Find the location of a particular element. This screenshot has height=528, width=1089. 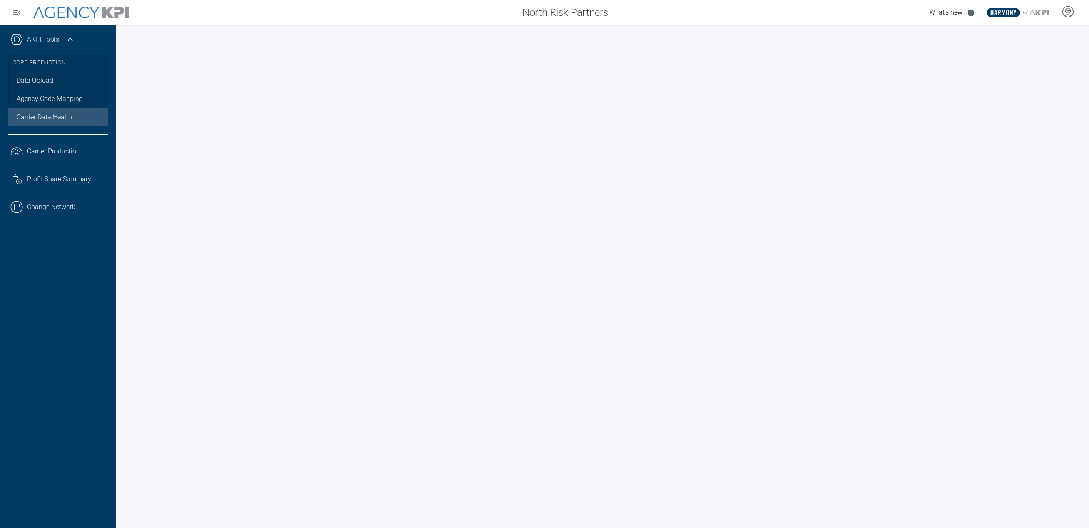

h3: Core Production is located at coordinates (58, 63).